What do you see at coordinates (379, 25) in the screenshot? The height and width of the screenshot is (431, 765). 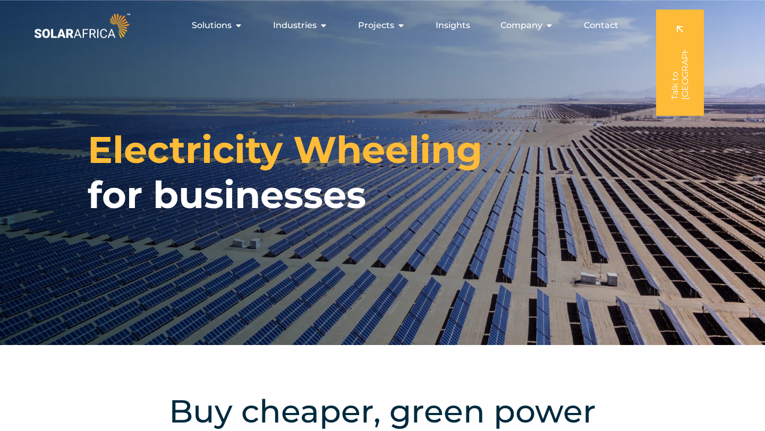 I see `nav: Menu` at bounding box center [379, 25].